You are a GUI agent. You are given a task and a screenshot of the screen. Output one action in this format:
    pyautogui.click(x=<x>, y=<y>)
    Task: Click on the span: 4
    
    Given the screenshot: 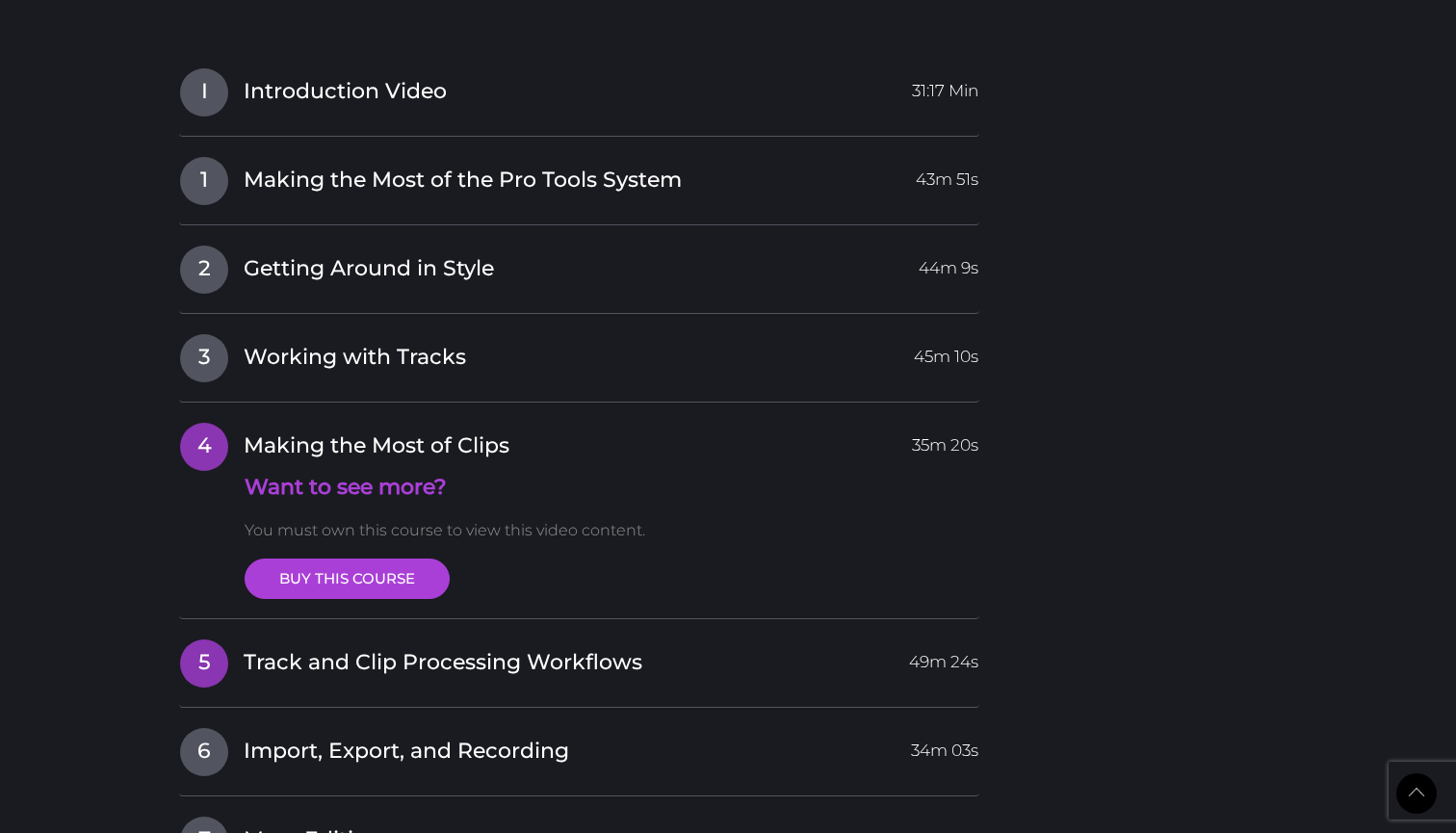 What is the action you would take?
    pyautogui.click(x=205, y=447)
    